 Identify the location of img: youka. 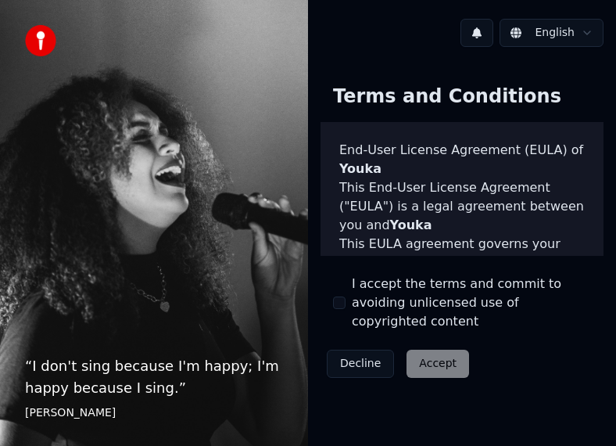
(41, 41).